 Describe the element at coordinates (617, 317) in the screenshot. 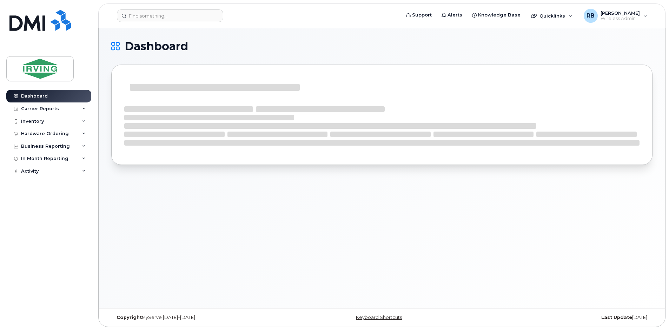

I see `strong: Last Update` at that location.